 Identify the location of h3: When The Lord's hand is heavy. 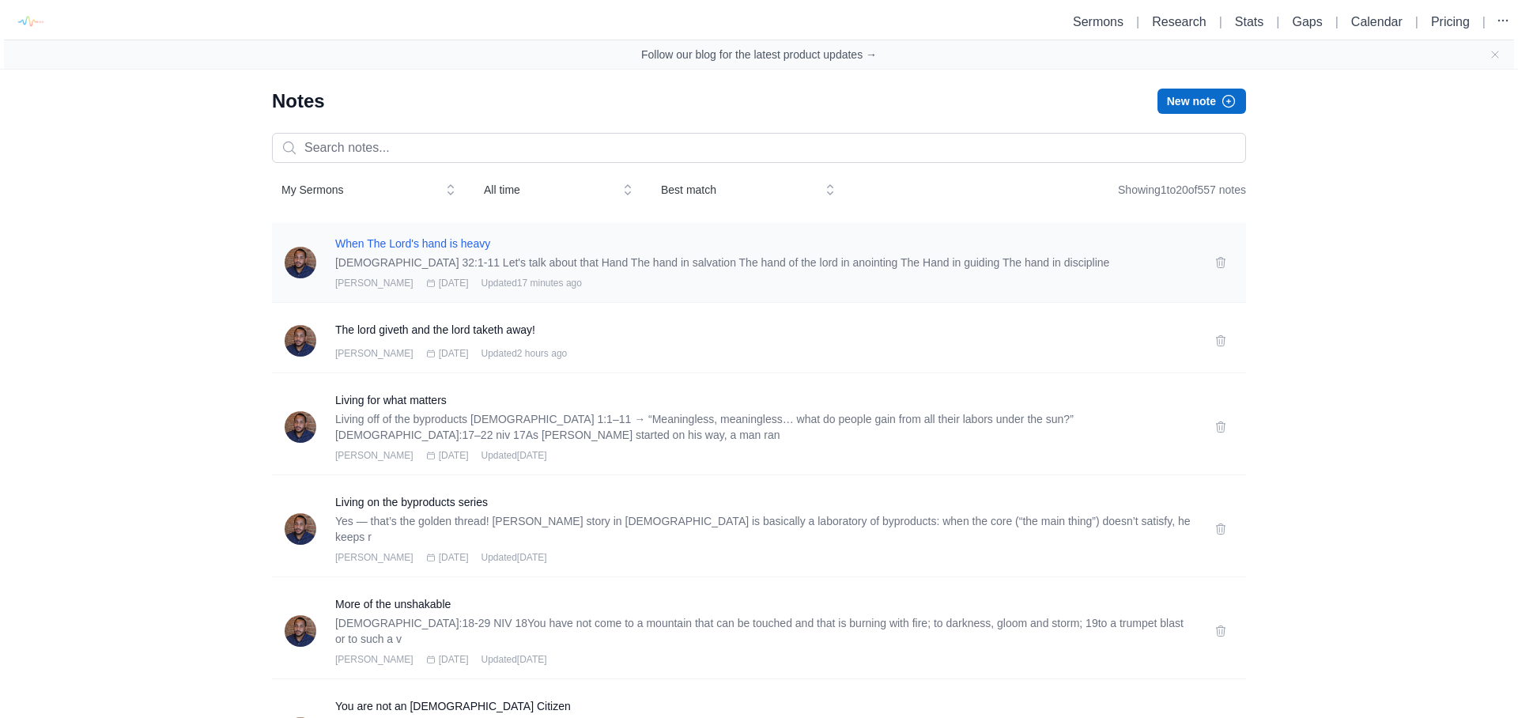
(765, 244).